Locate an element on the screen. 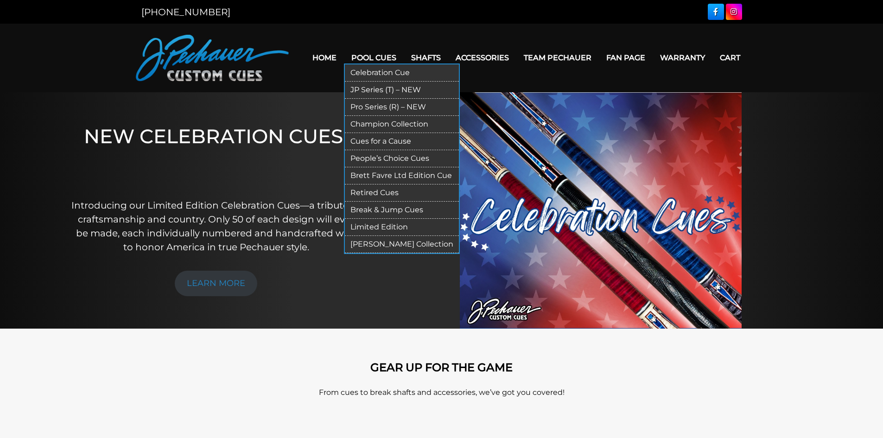 Image resolution: width=883 pixels, height=438 pixels. h1: NEW CELEBRATION CUES! is located at coordinates (216, 155).